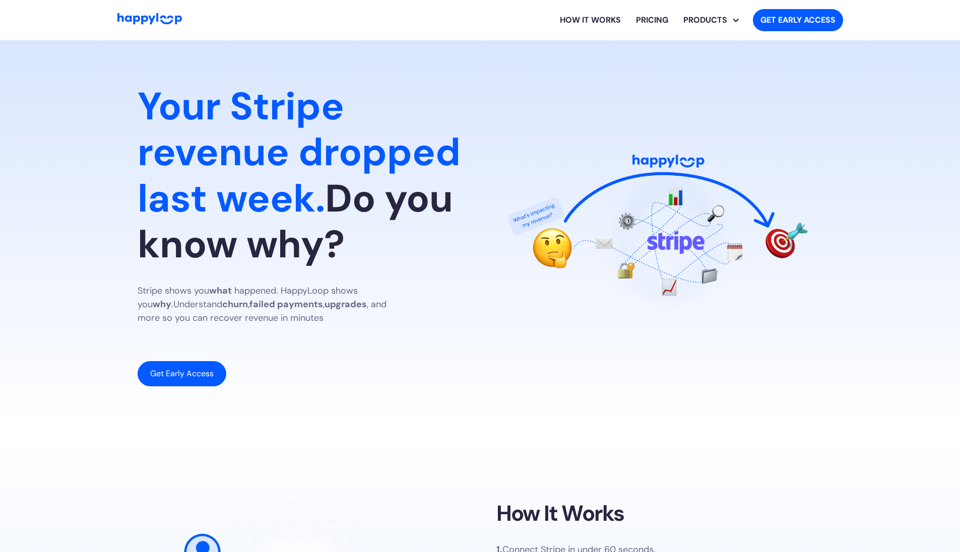 The width and height of the screenshot is (960, 552). What do you see at coordinates (798, 20) in the screenshot?
I see `a: Get started with HappyLoop` at bounding box center [798, 20].